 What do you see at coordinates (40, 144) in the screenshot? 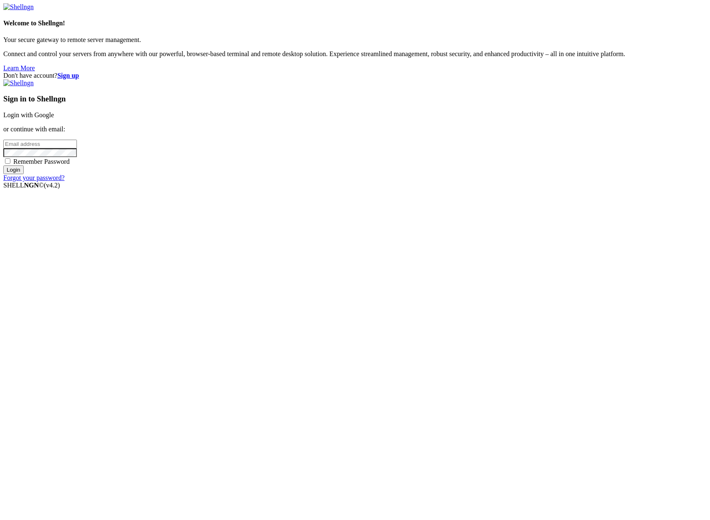
I see `input: Email address` at bounding box center [40, 144].